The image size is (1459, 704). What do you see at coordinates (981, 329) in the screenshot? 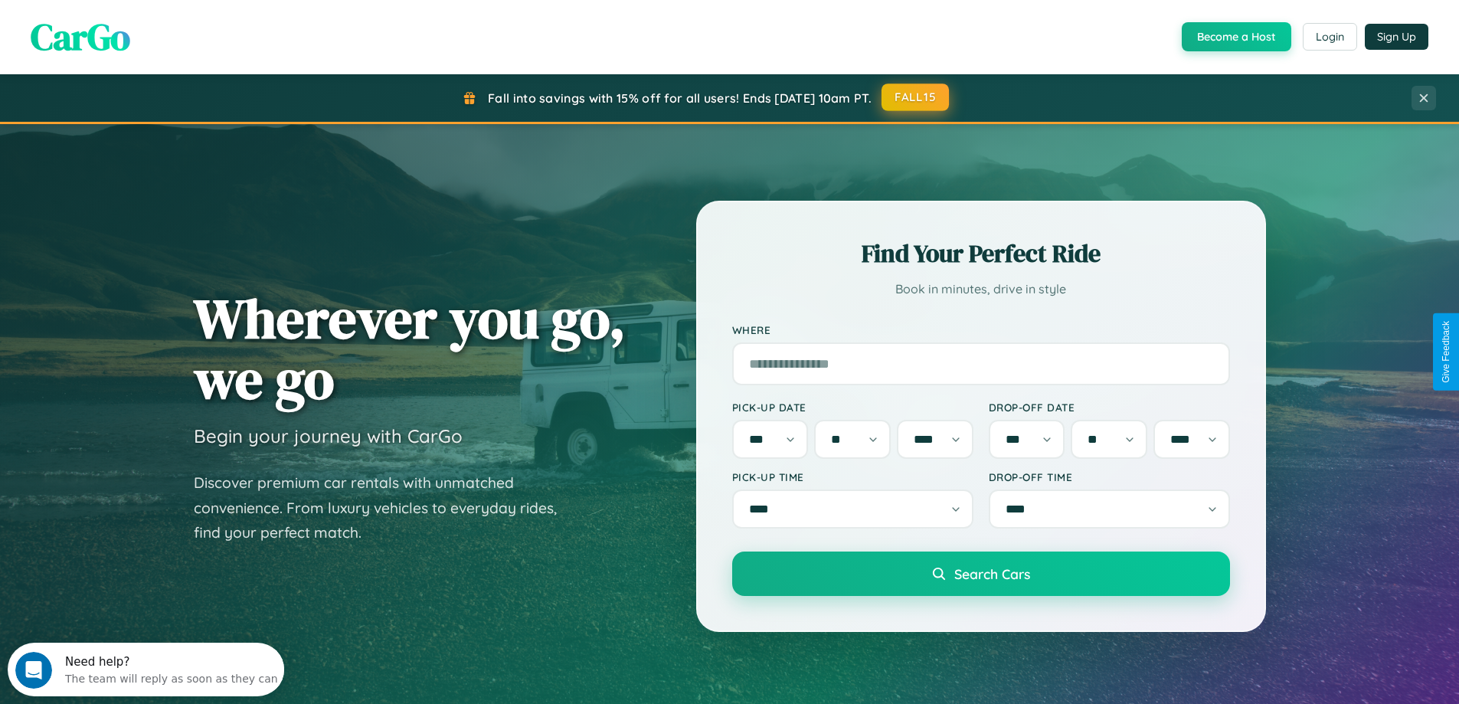
I see `label: Where` at bounding box center [981, 329].